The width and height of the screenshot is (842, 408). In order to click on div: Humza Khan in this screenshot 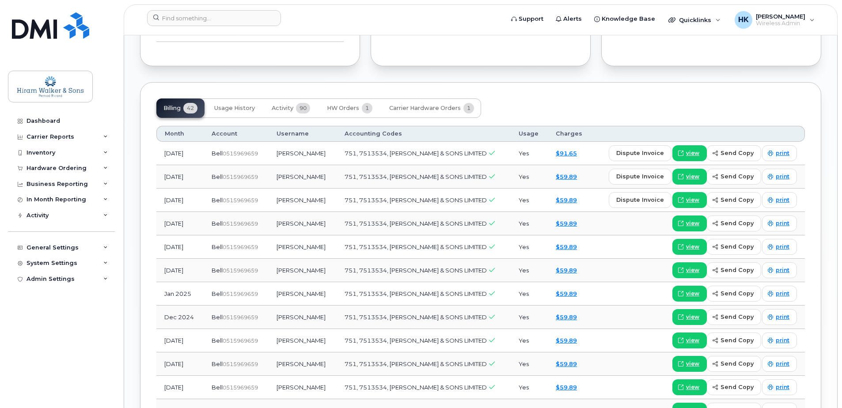, I will do `click(775, 20)`.